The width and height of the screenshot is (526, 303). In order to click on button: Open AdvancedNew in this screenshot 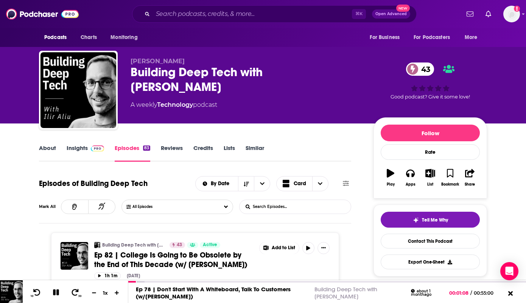, I will do `click(391, 14)`.